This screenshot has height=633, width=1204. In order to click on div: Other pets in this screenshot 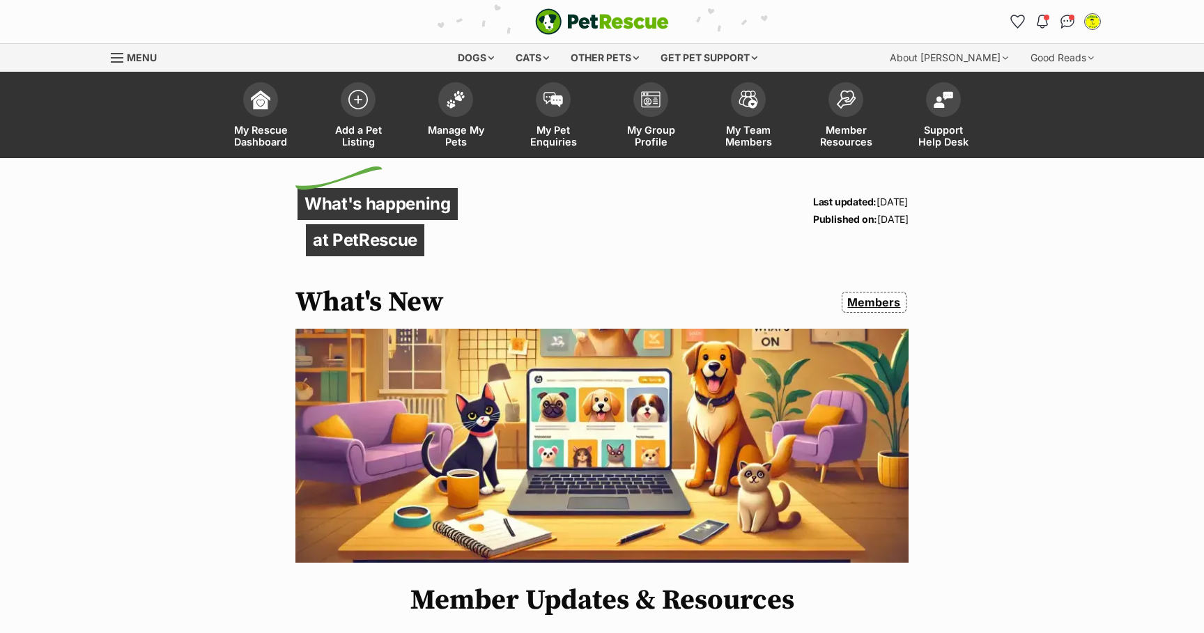, I will do `click(605, 58)`.